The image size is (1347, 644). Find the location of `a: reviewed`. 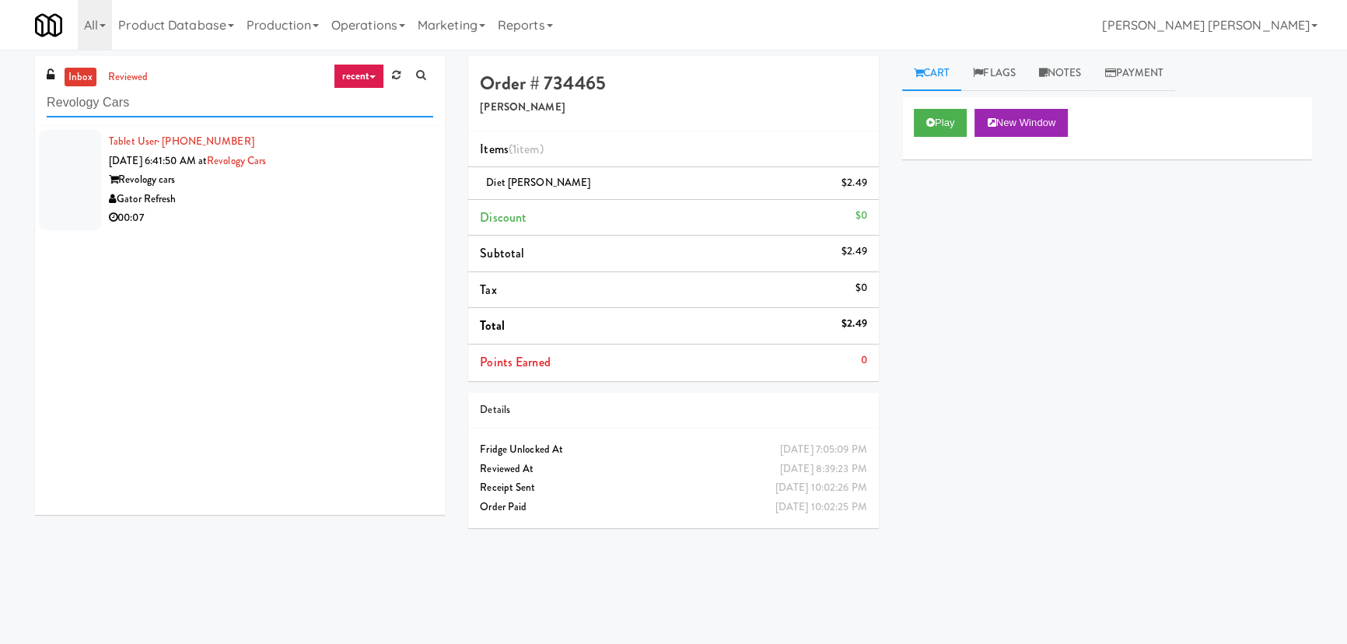

a: reviewed is located at coordinates (128, 77).